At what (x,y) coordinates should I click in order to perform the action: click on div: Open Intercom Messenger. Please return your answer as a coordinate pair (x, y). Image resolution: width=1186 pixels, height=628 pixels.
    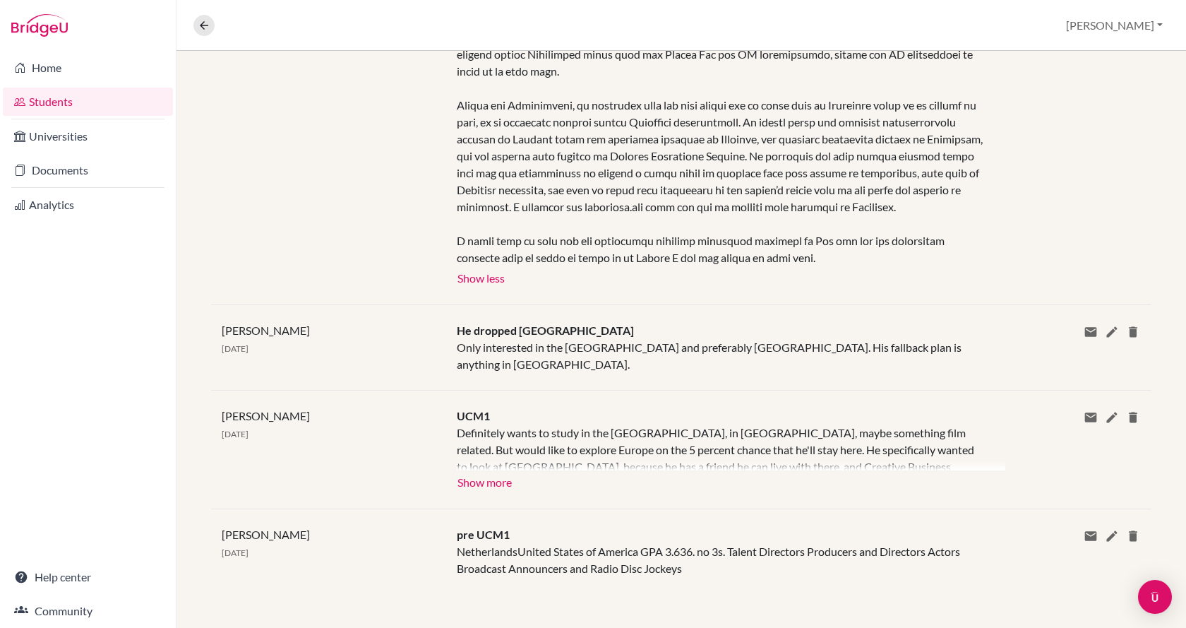
    Looking at the image, I should click on (1155, 597).